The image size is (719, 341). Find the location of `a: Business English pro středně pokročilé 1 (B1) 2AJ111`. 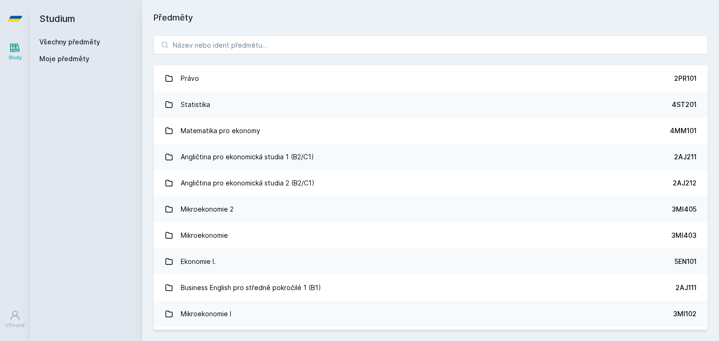

a: Business English pro středně pokročilé 1 (B1) 2AJ111 is located at coordinates (430, 288).